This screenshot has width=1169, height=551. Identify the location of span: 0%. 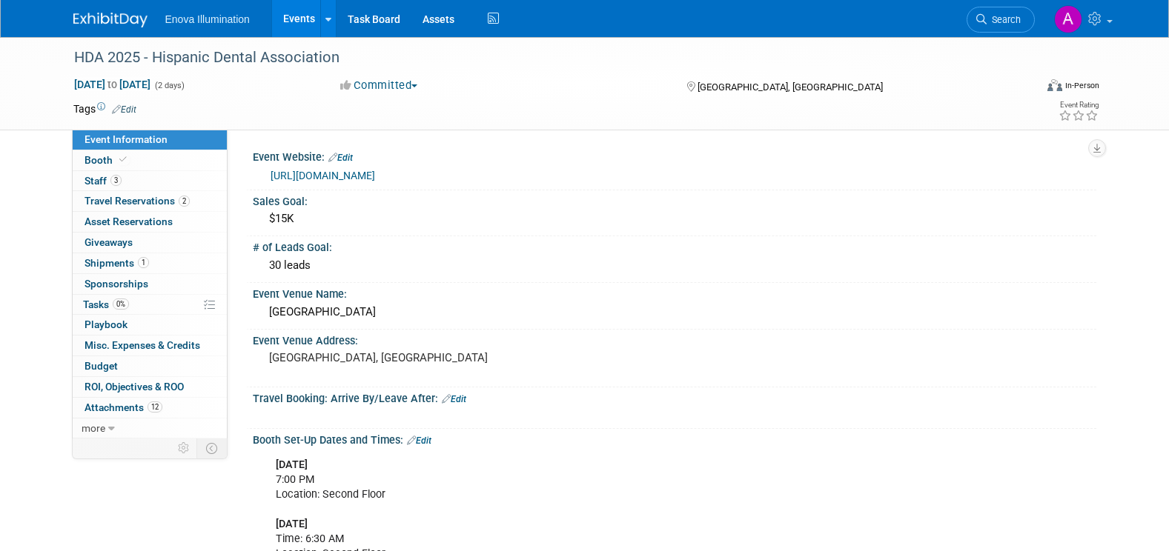
(121, 304).